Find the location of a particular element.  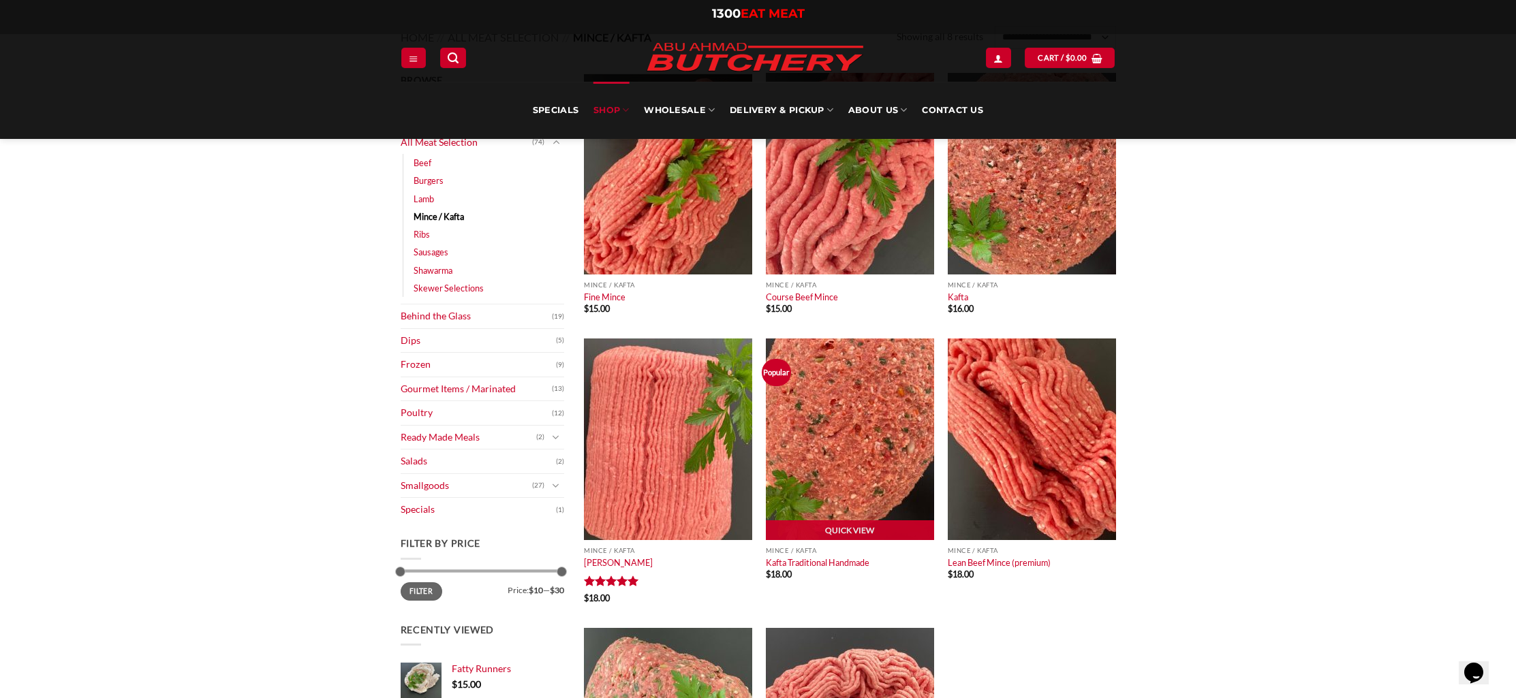

a: Lean Beef Mince (premium) is located at coordinates (999, 563).